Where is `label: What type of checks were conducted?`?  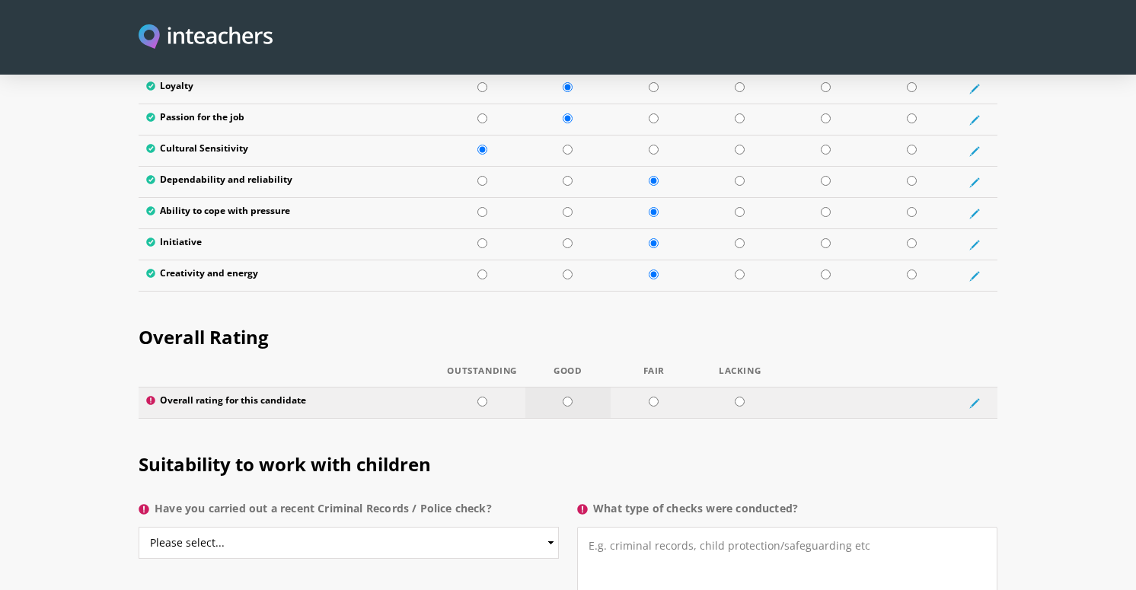
label: What type of checks were conducted? is located at coordinates (787, 513).